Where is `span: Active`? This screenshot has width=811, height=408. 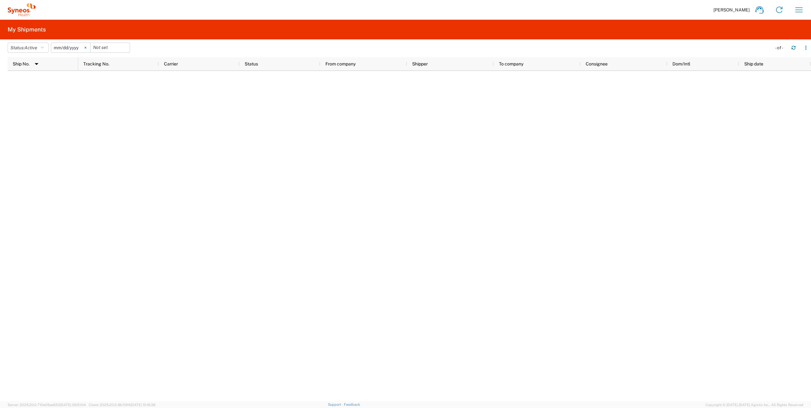
span: Active is located at coordinates (31, 48).